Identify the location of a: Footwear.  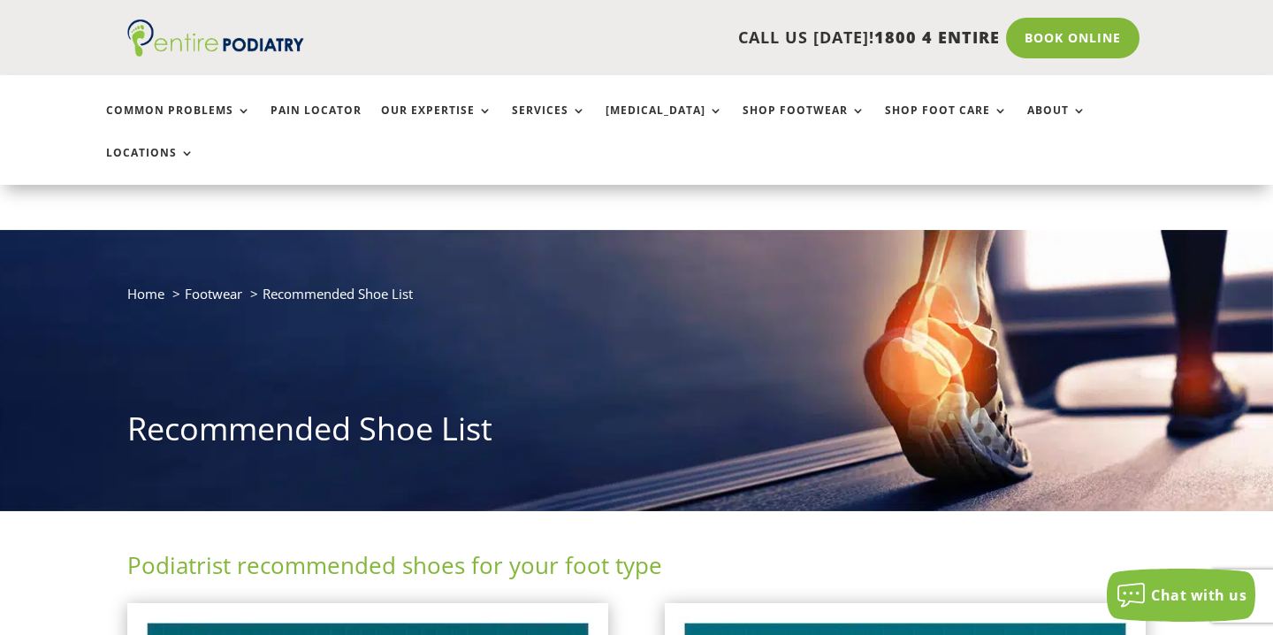
(213, 294).